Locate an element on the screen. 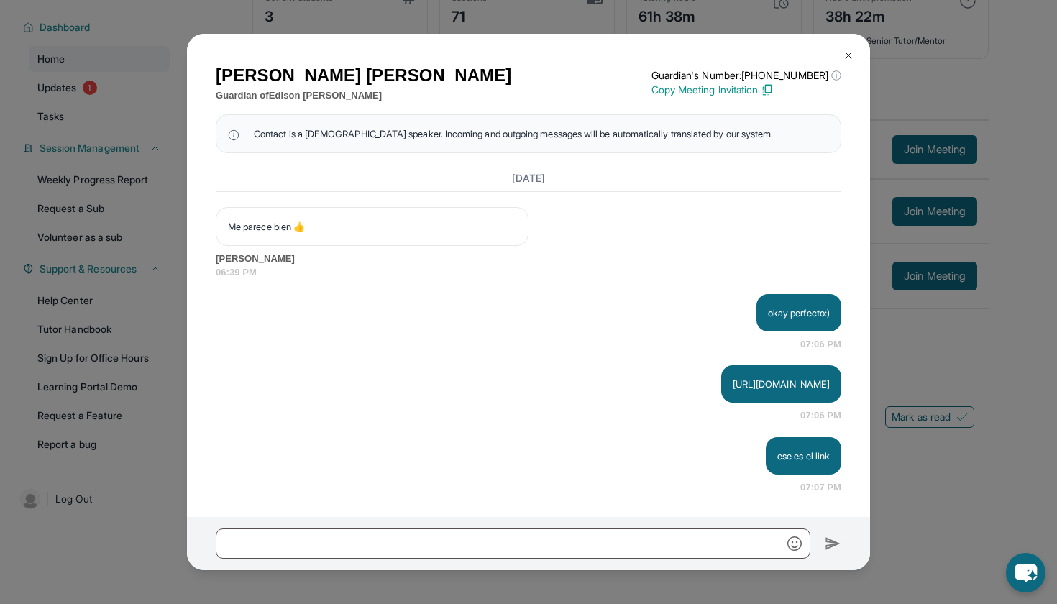  img: Copy Icon is located at coordinates (767, 90).